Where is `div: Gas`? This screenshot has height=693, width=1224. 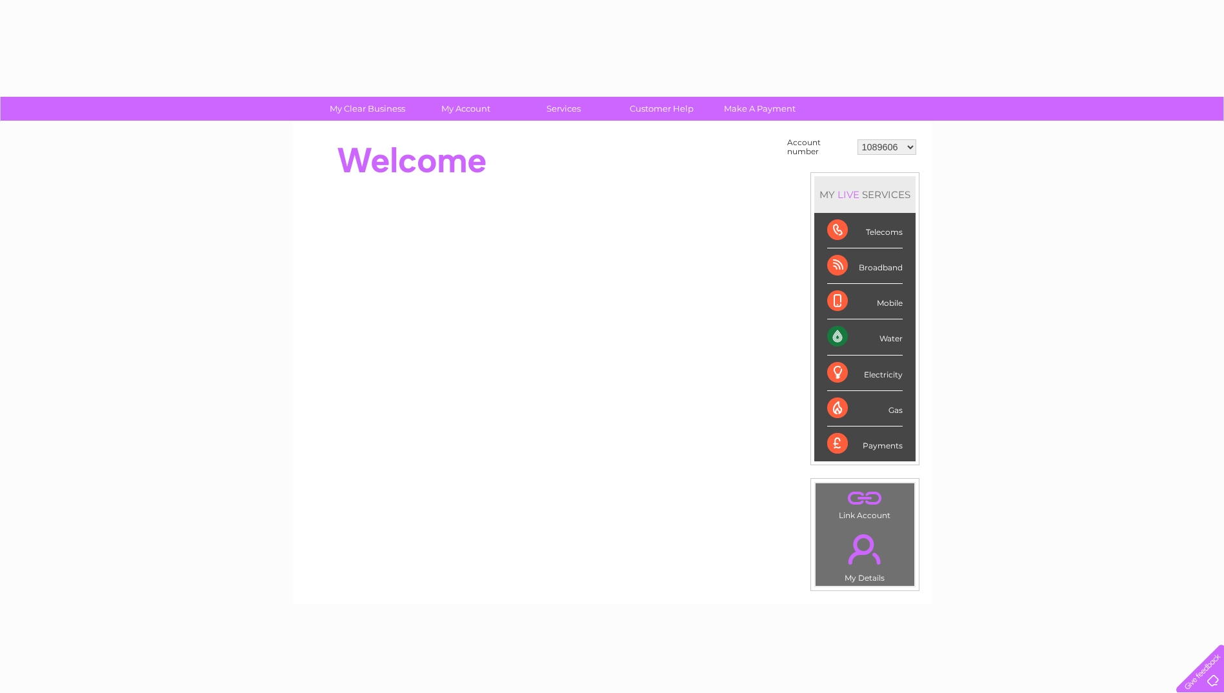 div: Gas is located at coordinates (865, 409).